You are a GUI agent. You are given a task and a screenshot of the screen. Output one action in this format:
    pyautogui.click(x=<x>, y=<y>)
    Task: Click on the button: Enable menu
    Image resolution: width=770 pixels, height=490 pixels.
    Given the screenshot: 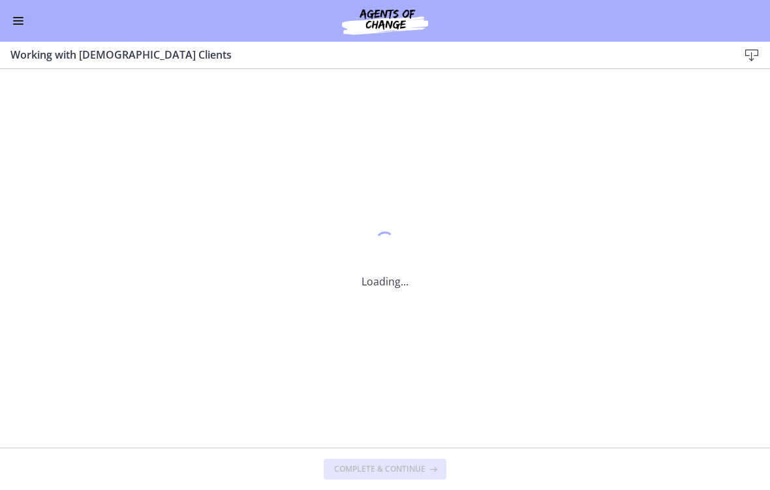 What is the action you would take?
    pyautogui.click(x=18, y=21)
    